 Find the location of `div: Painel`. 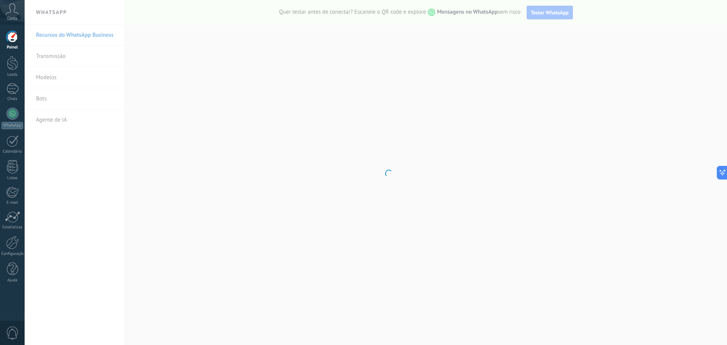

div: Painel is located at coordinates (13, 47).